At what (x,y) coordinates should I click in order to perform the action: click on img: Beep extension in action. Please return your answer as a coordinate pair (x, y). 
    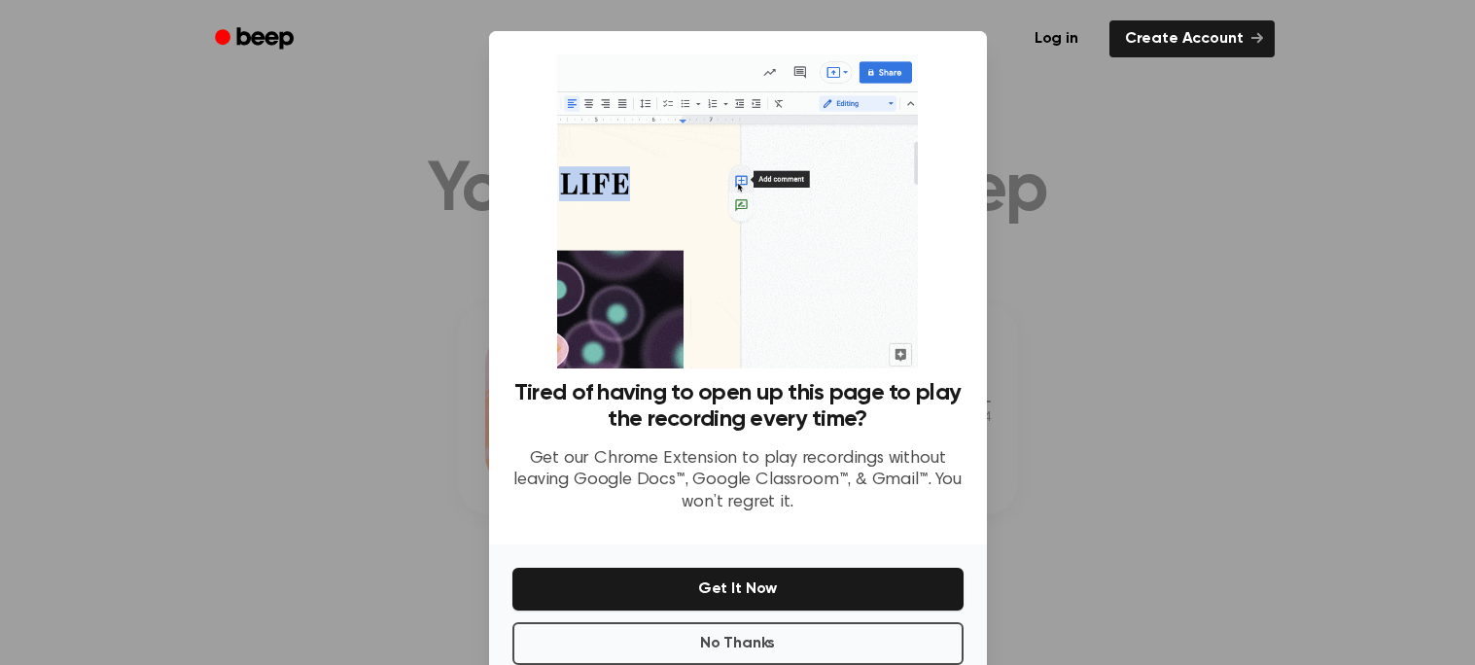
    Looking at the image, I should click on (737, 211).